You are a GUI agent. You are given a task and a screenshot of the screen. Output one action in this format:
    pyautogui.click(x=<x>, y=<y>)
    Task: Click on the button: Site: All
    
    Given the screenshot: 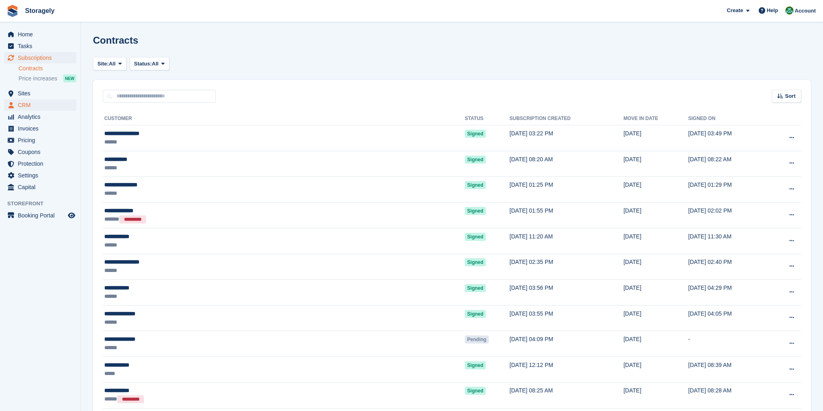 What is the action you would take?
    pyautogui.click(x=110, y=63)
    